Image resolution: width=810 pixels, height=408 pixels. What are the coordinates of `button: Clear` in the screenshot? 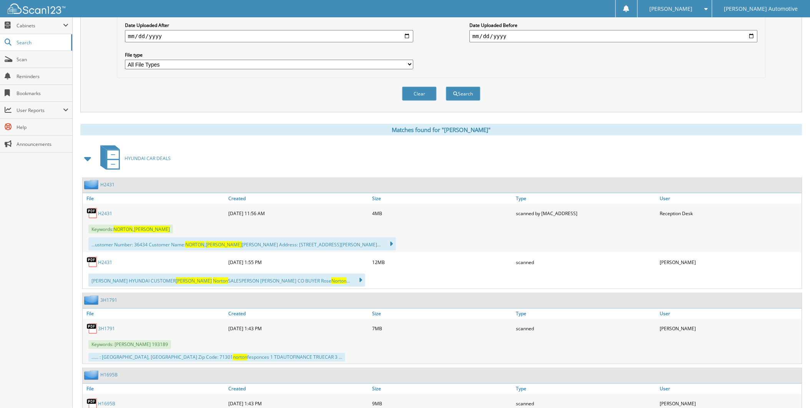 It's located at (419, 93).